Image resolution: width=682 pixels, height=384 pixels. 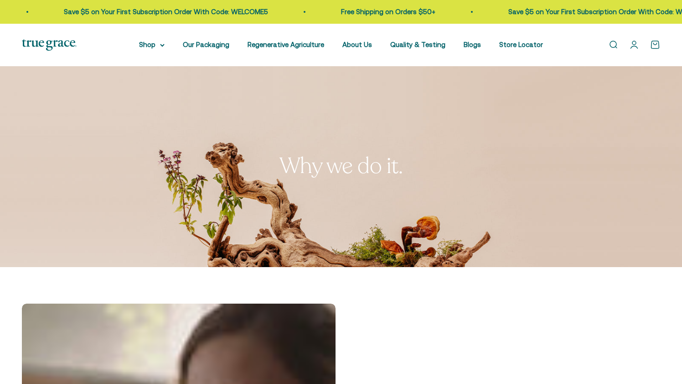 What do you see at coordinates (206, 44) in the screenshot?
I see `a: Our Packaging` at bounding box center [206, 44].